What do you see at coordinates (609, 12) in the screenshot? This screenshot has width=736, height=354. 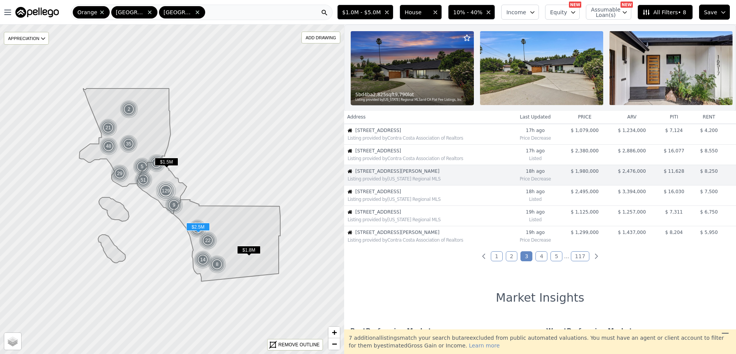 I see `button: Assumable Loan(s)` at bounding box center [609, 12].